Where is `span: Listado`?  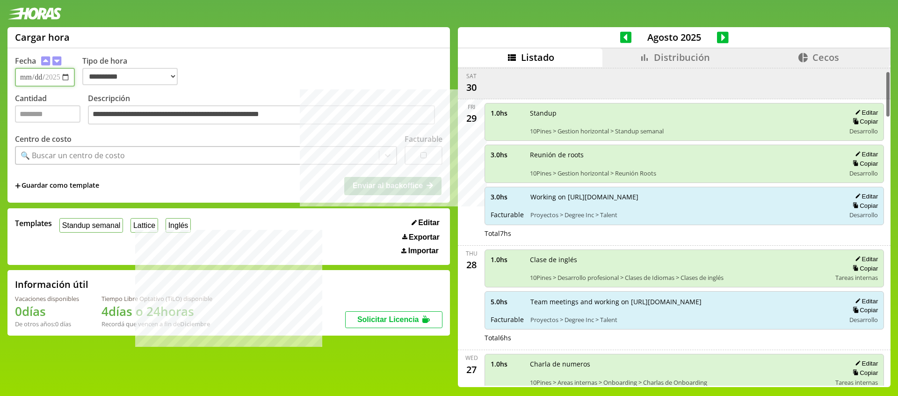
span: Listado is located at coordinates (537, 57).